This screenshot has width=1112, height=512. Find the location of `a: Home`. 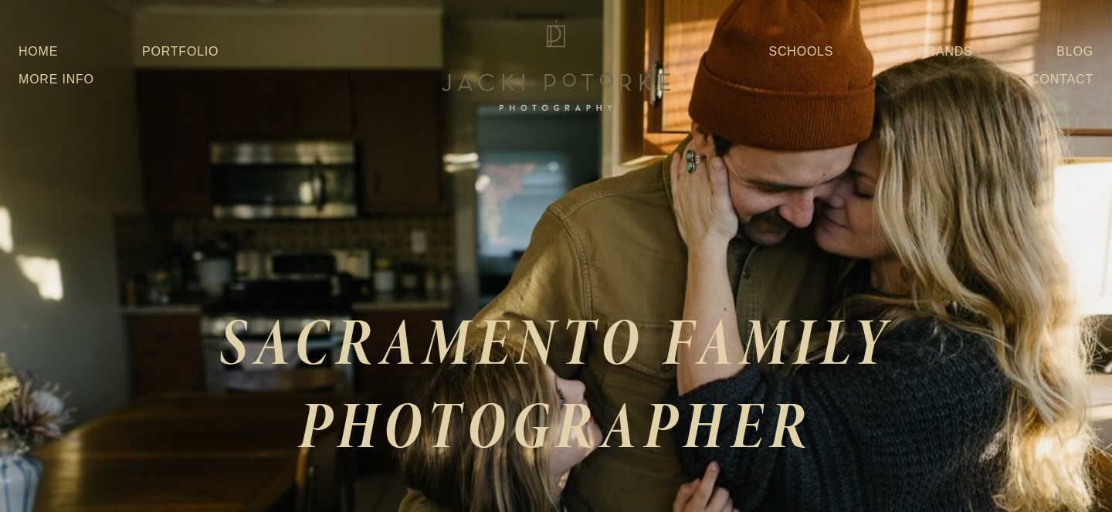

a: Home is located at coordinates (38, 52).